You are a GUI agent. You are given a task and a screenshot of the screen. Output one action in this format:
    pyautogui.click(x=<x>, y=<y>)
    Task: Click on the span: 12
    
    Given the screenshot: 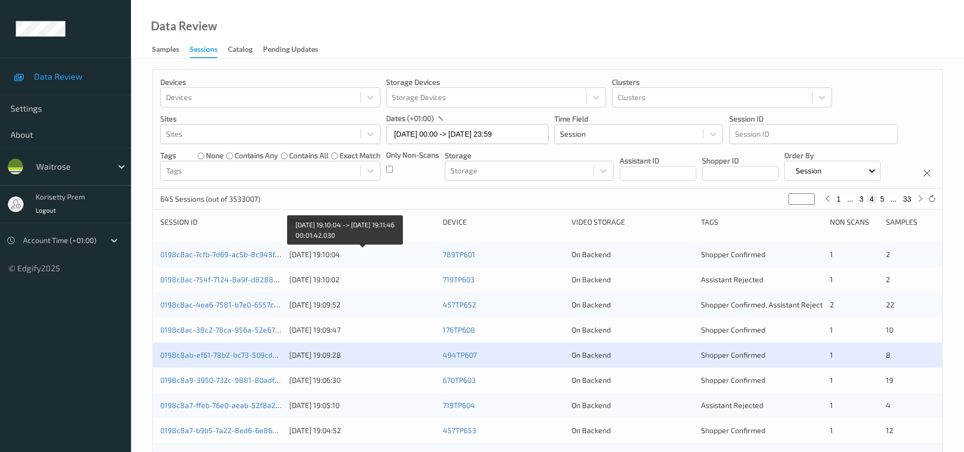 What is the action you would take?
    pyautogui.click(x=889, y=430)
    